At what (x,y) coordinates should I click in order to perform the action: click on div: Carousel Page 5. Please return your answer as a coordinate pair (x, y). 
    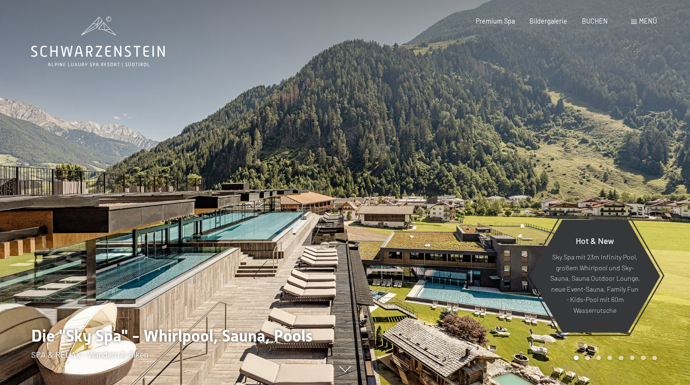
    Looking at the image, I should click on (621, 358).